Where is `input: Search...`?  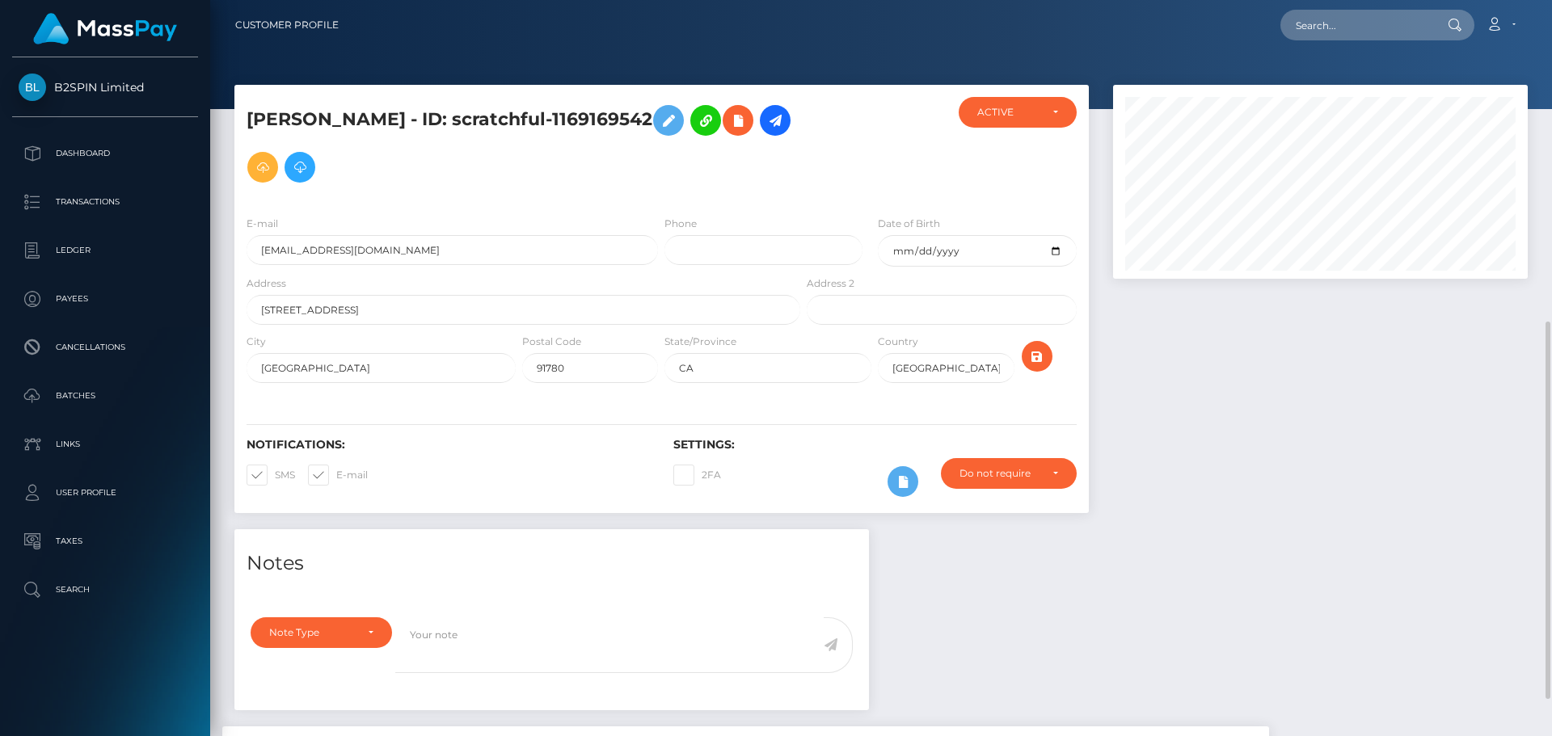 input: Search... is located at coordinates (1356, 25).